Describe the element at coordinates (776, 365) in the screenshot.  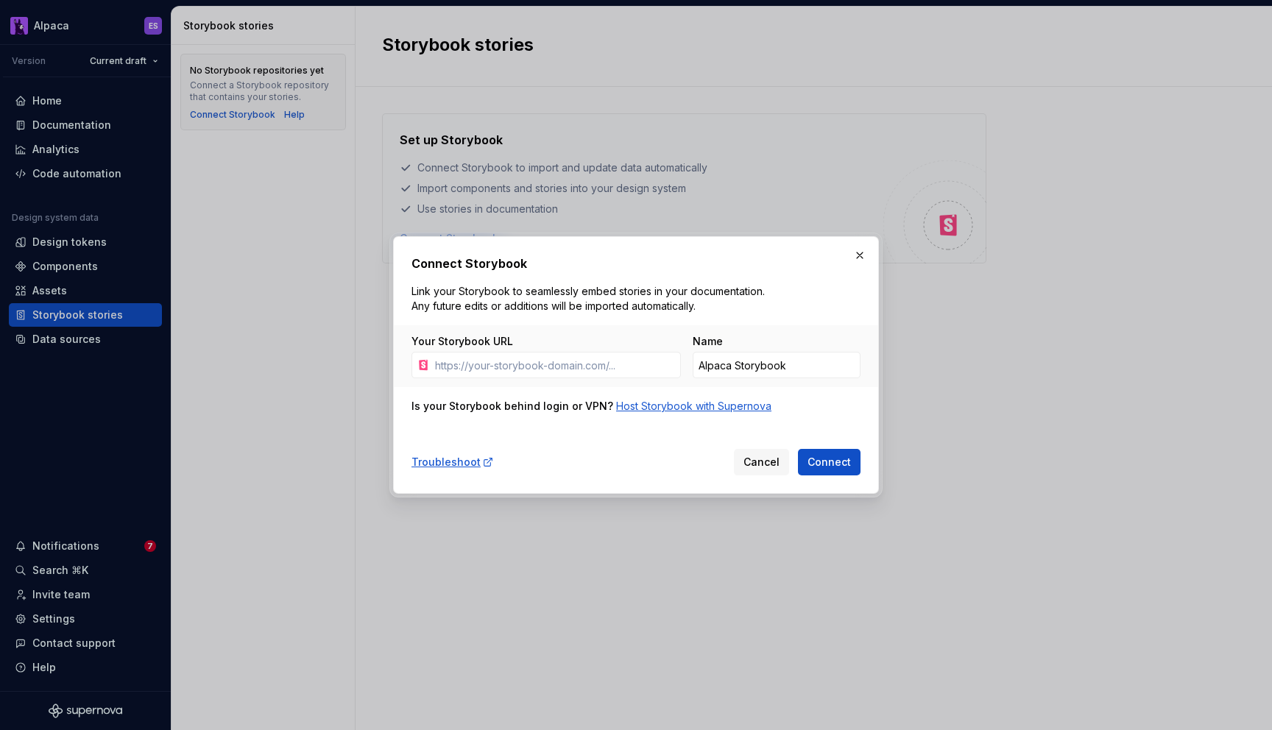
I see `input: Custom Storybook Name` at that location.